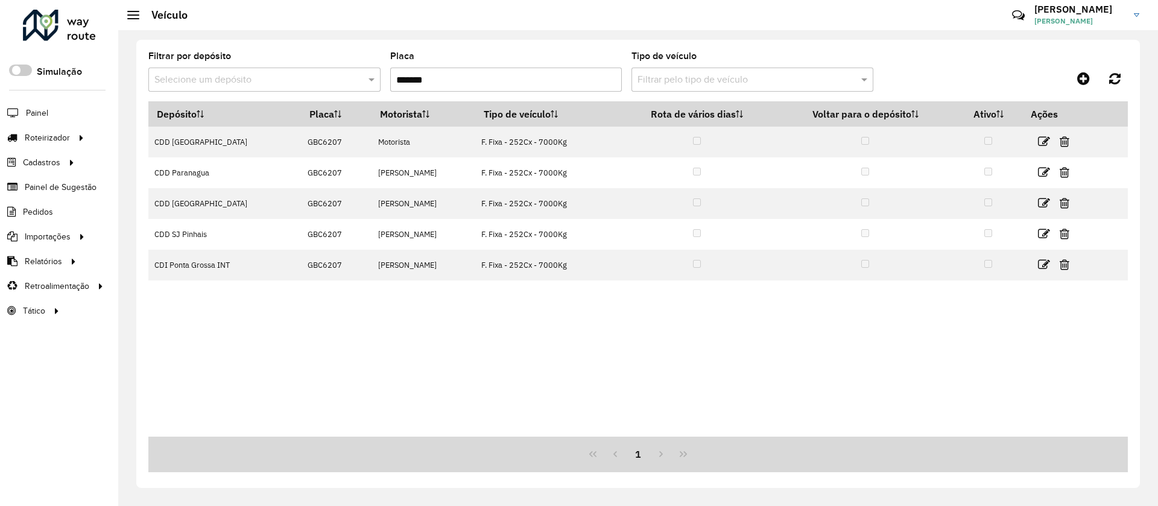 This screenshot has height=506, width=1158. I want to click on th: Ações, so click(1058, 114).